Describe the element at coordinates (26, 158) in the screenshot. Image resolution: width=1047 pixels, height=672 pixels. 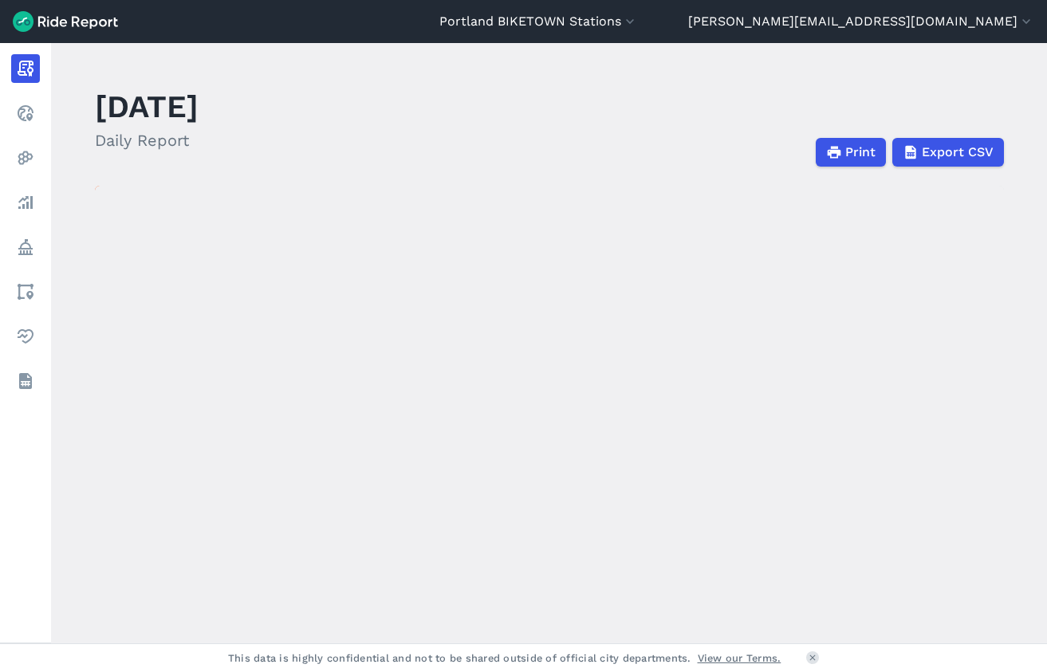
I see `a: Heatmaps` at that location.